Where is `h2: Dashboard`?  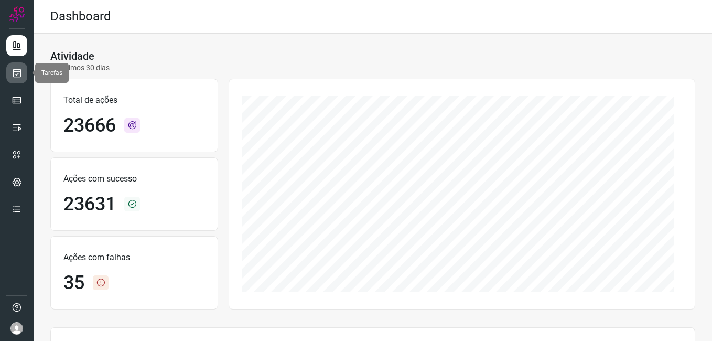
h2: Dashboard is located at coordinates (81, 16).